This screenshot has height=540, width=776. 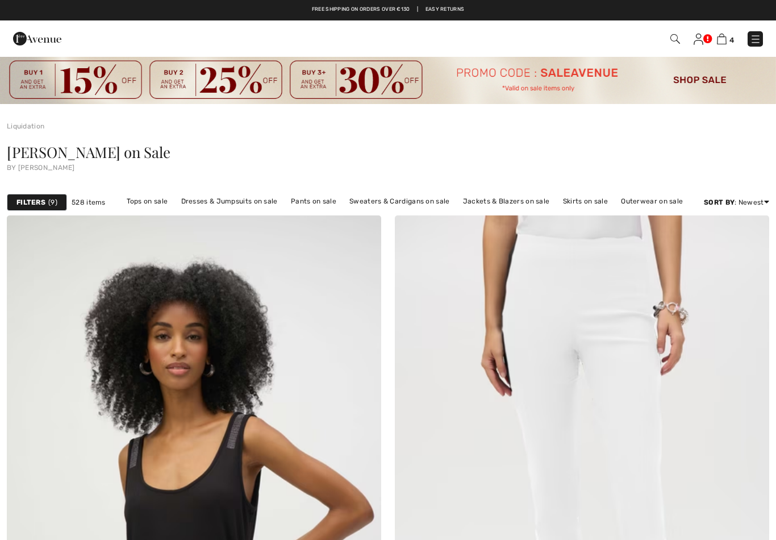 I want to click on img: My Info, so click(x=698, y=39).